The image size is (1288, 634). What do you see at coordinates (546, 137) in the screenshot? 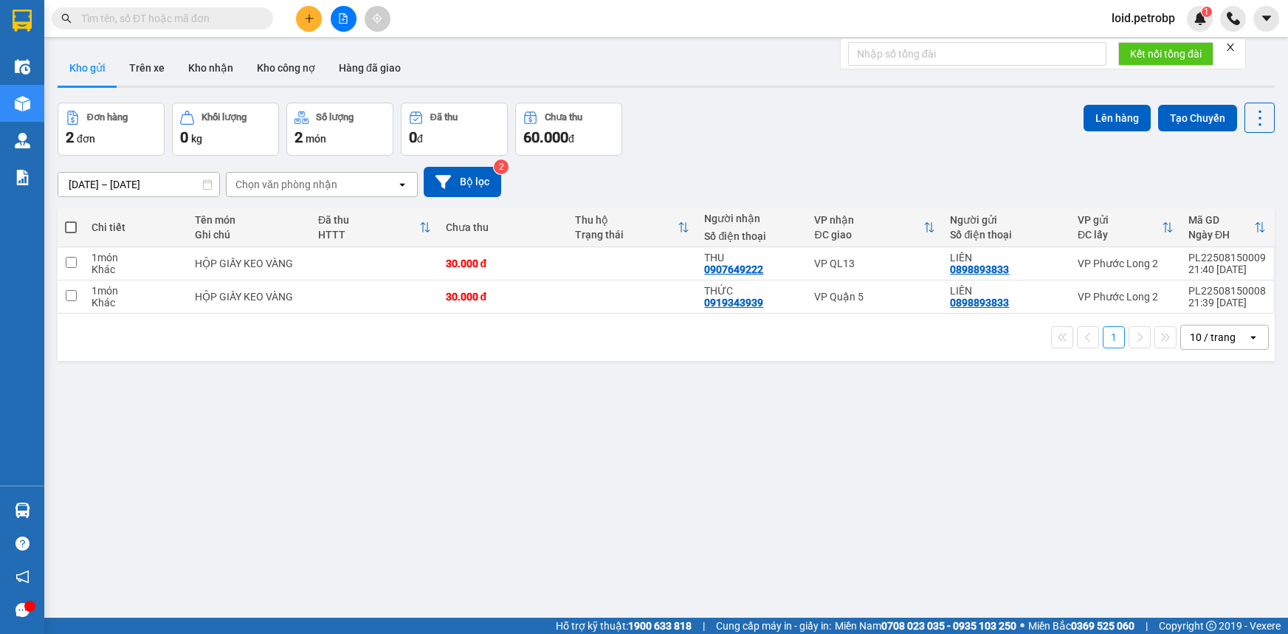
I see `span: 60.000` at bounding box center [546, 137].